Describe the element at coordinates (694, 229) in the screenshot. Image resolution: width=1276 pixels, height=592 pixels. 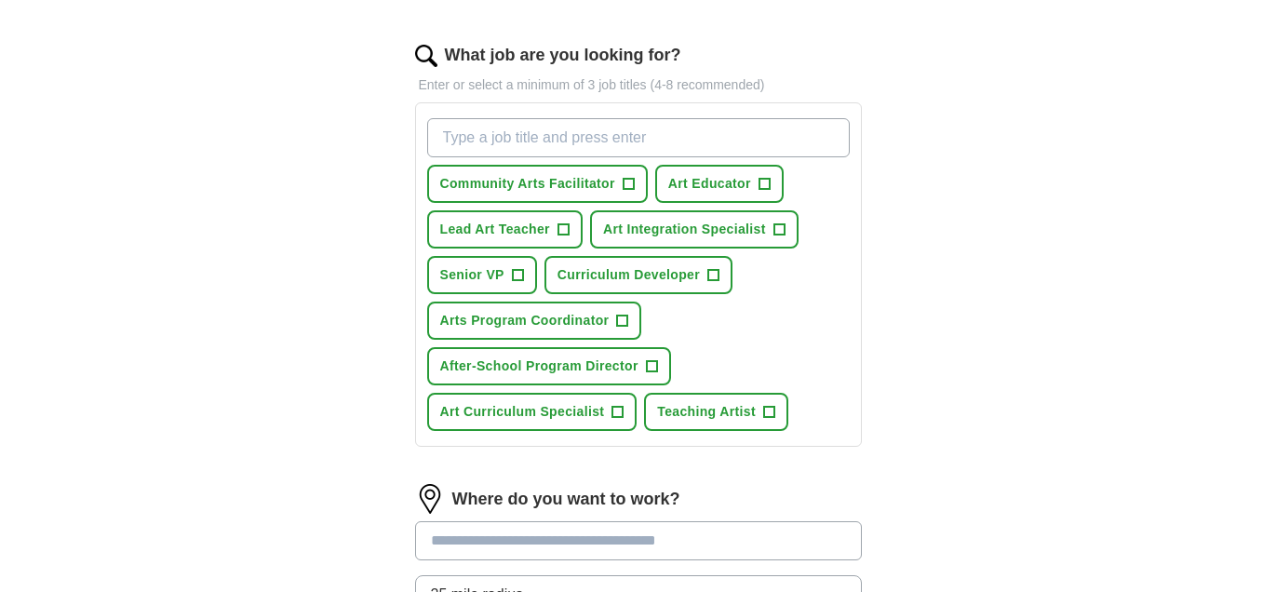
I see `button: Art Integration Specialist` at that location.